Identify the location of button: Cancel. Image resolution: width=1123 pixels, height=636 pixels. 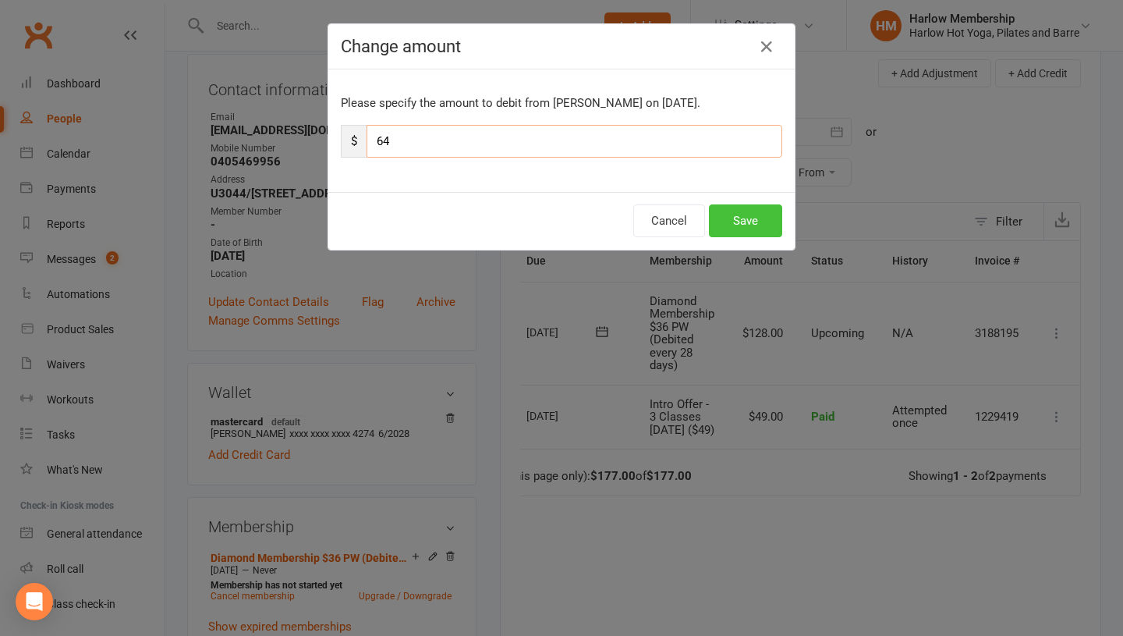
(669, 221).